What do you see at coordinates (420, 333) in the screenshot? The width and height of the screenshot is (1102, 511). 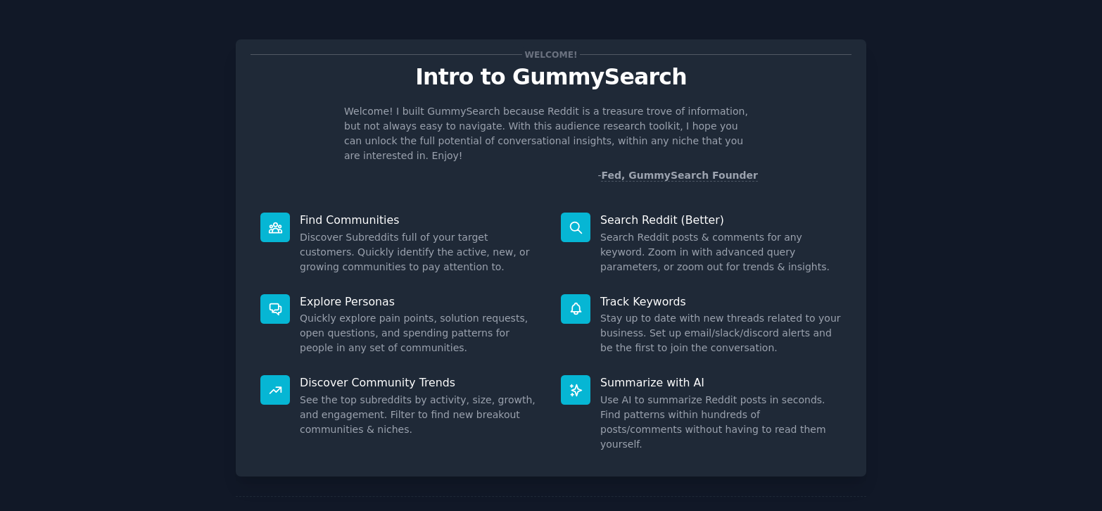 I see `dd: Quickly explore pain points, solution requests, open questions, and spending patterns for people ...` at bounding box center [420, 333].